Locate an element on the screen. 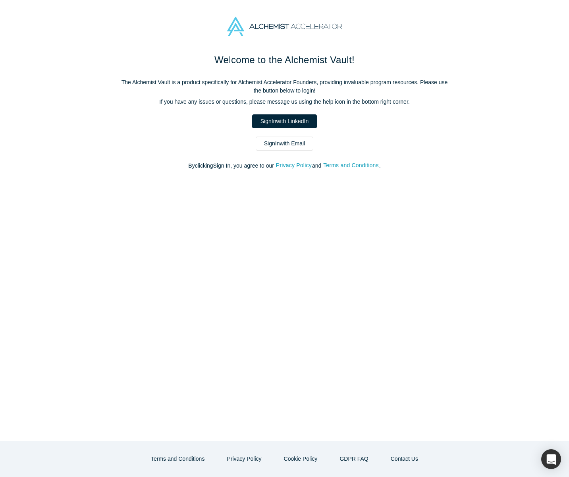 Image resolution: width=569 pixels, height=477 pixels. a: SignInwith LinkedIn is located at coordinates (284, 121).